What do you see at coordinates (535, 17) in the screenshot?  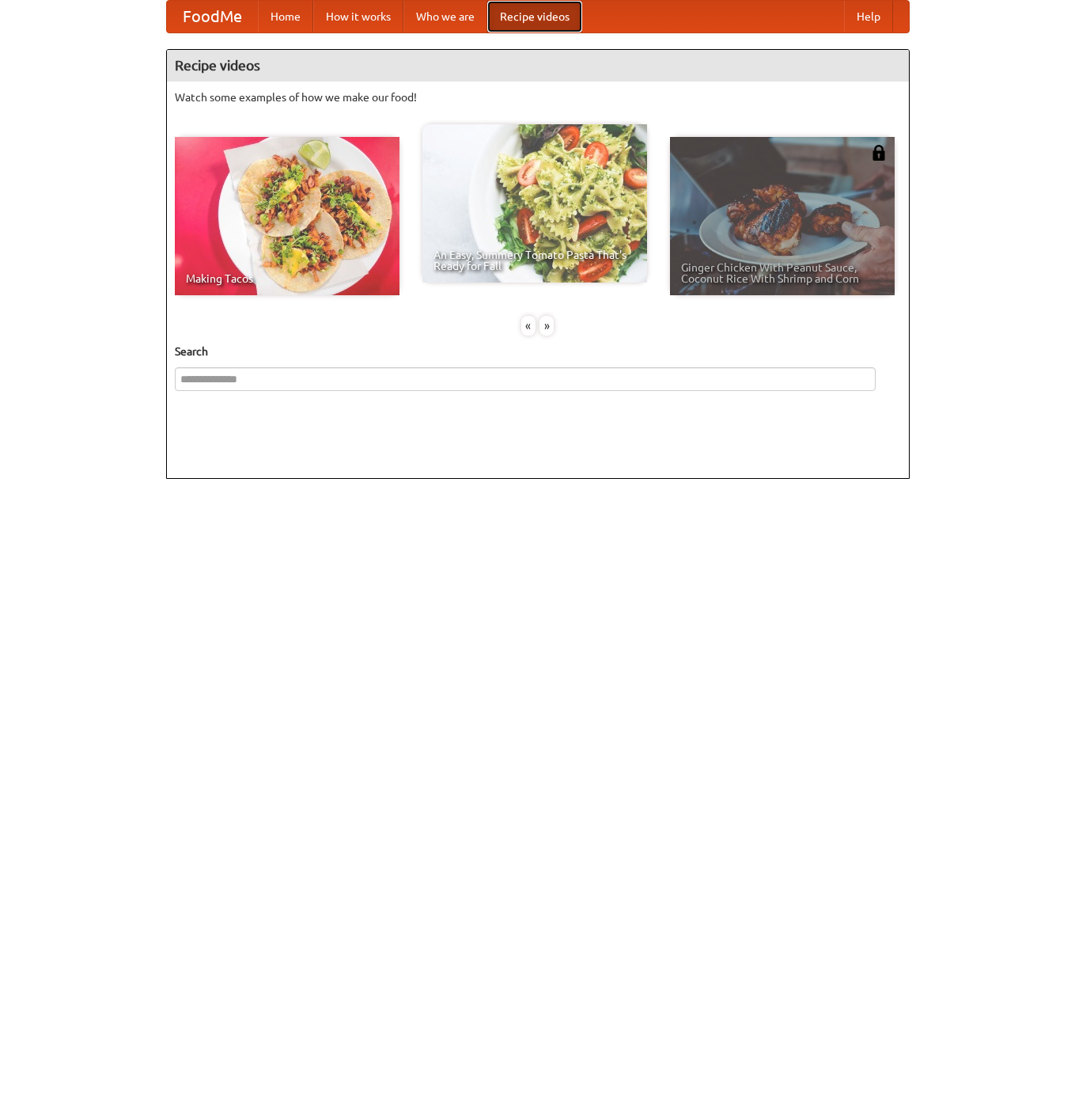 I see `a: Recipe videos` at bounding box center [535, 17].